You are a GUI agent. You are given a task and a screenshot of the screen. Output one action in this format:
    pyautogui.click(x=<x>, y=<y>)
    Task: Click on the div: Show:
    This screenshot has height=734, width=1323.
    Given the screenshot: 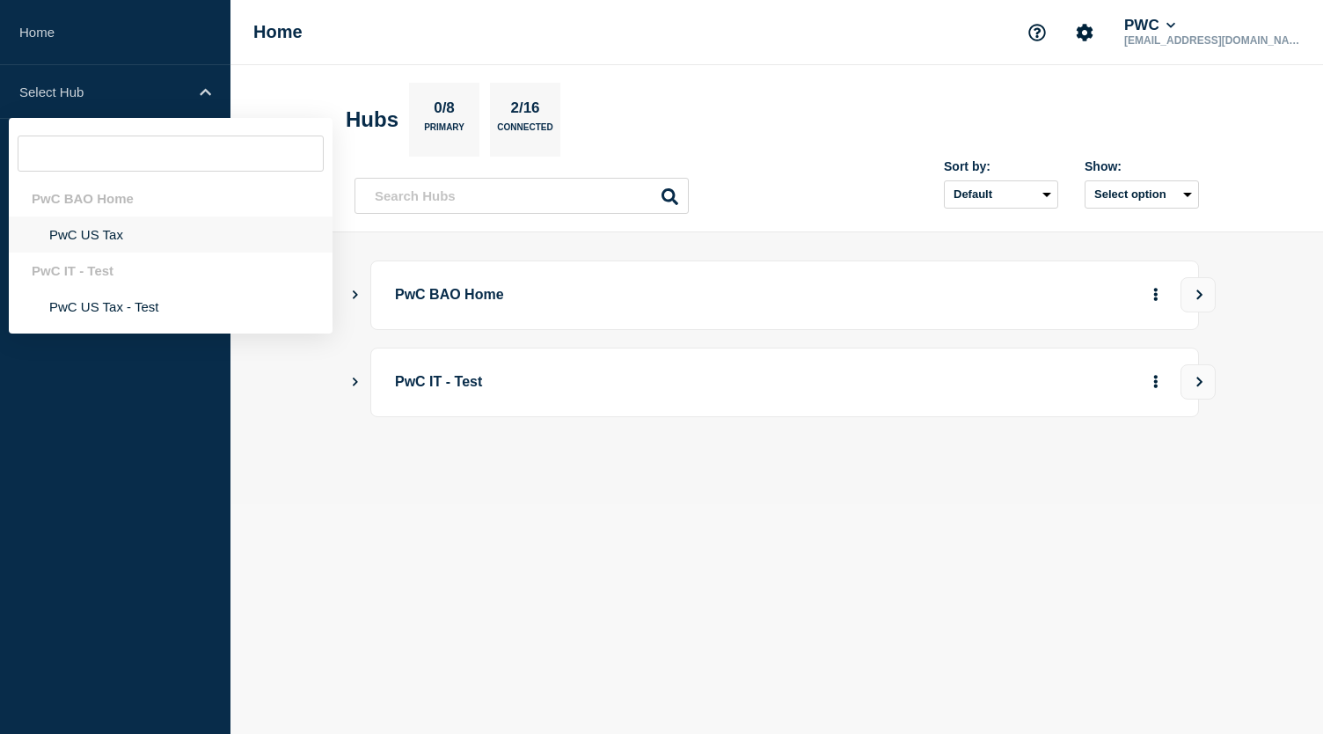 What is the action you would take?
    pyautogui.click(x=1142, y=166)
    